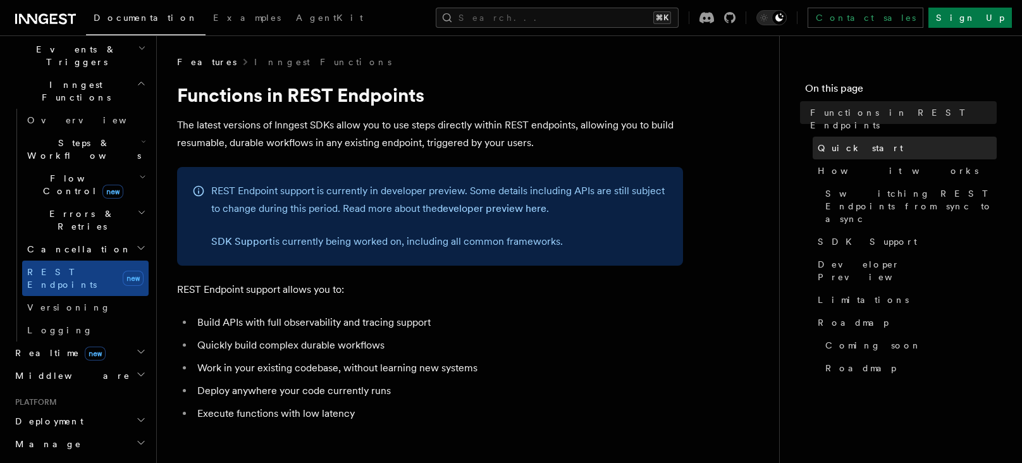 The image size is (1022, 463). What do you see at coordinates (430, 95) in the screenshot?
I see `h1: Functions in REST Endpoints` at bounding box center [430, 95].